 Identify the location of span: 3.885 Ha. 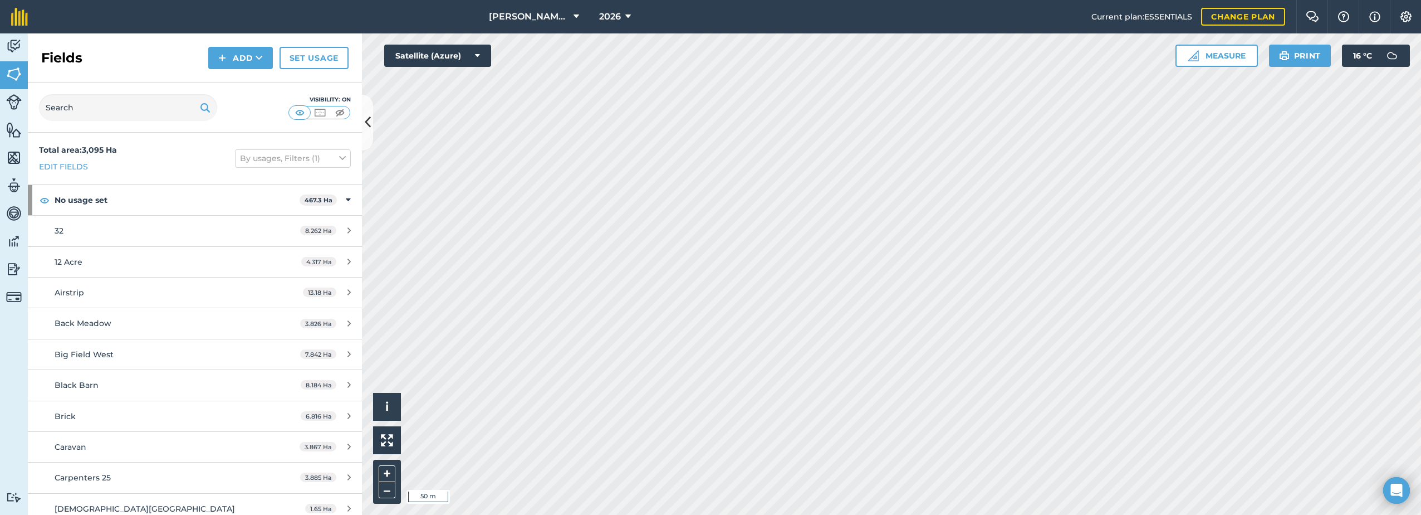
(318, 477).